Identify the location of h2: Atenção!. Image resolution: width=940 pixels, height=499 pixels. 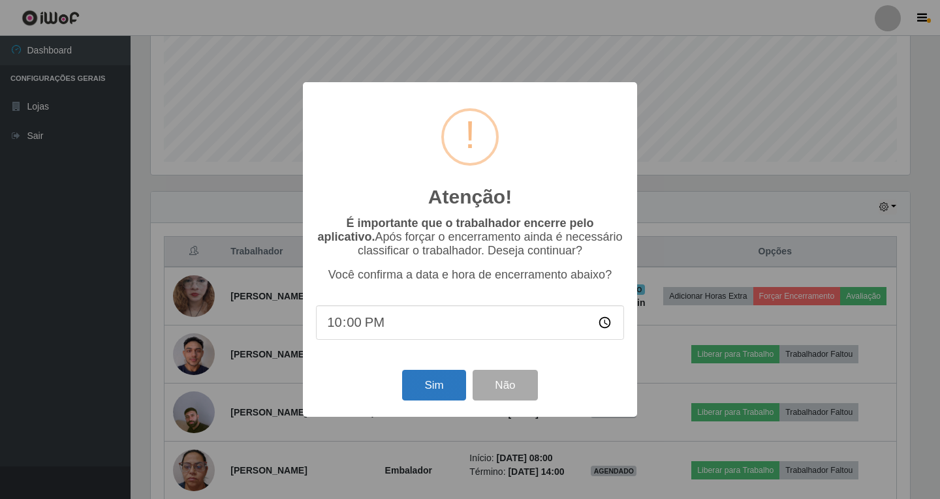
(470, 197).